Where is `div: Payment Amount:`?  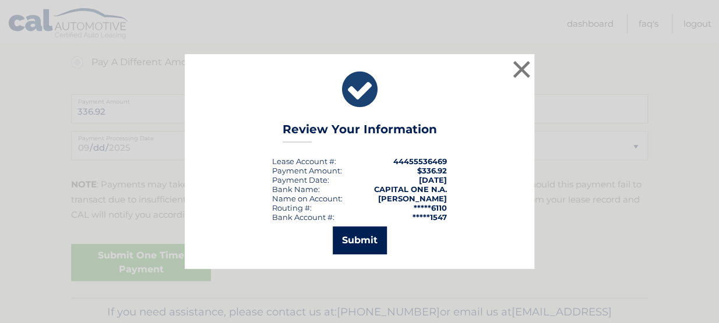 div: Payment Amount: is located at coordinates (307, 171).